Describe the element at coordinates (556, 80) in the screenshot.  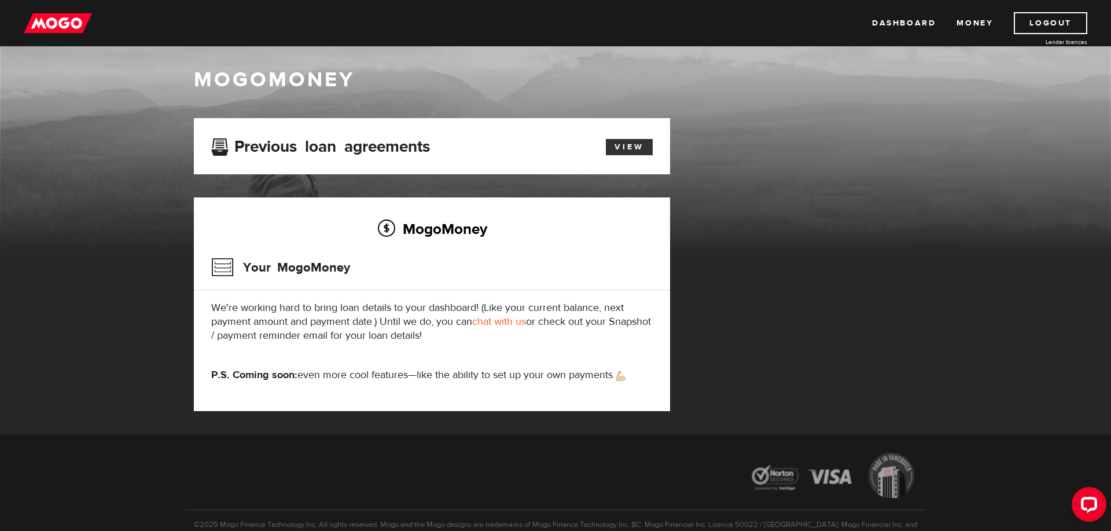
I see `h1: MogoMoney` at that location.